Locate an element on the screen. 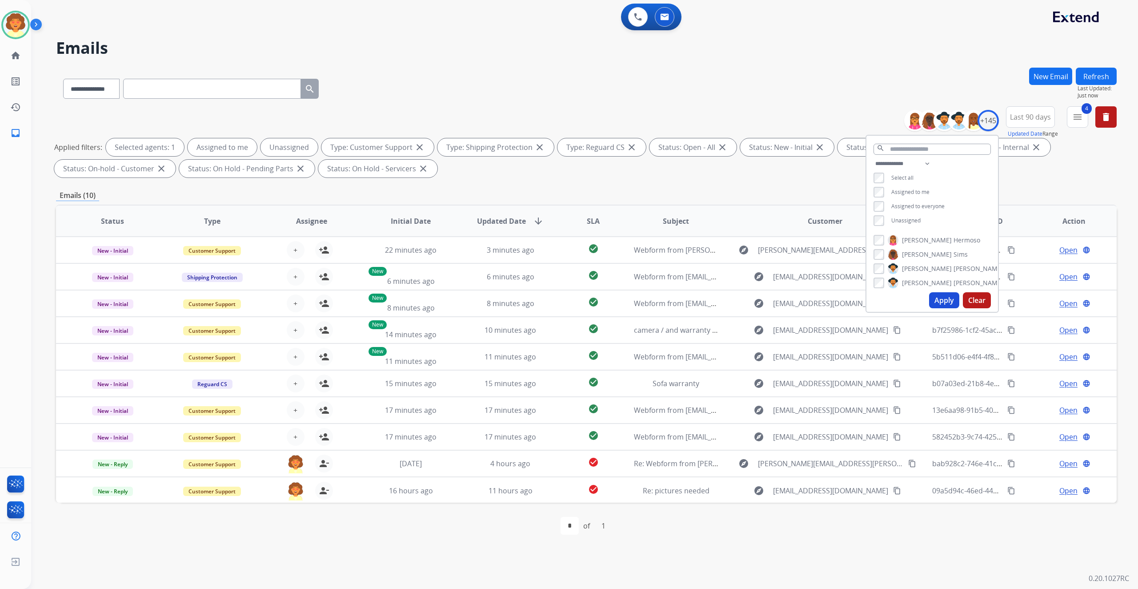 Image resolution: width=1138 pixels, height=589 pixels. span: 3 minutes ago is located at coordinates (510, 250).